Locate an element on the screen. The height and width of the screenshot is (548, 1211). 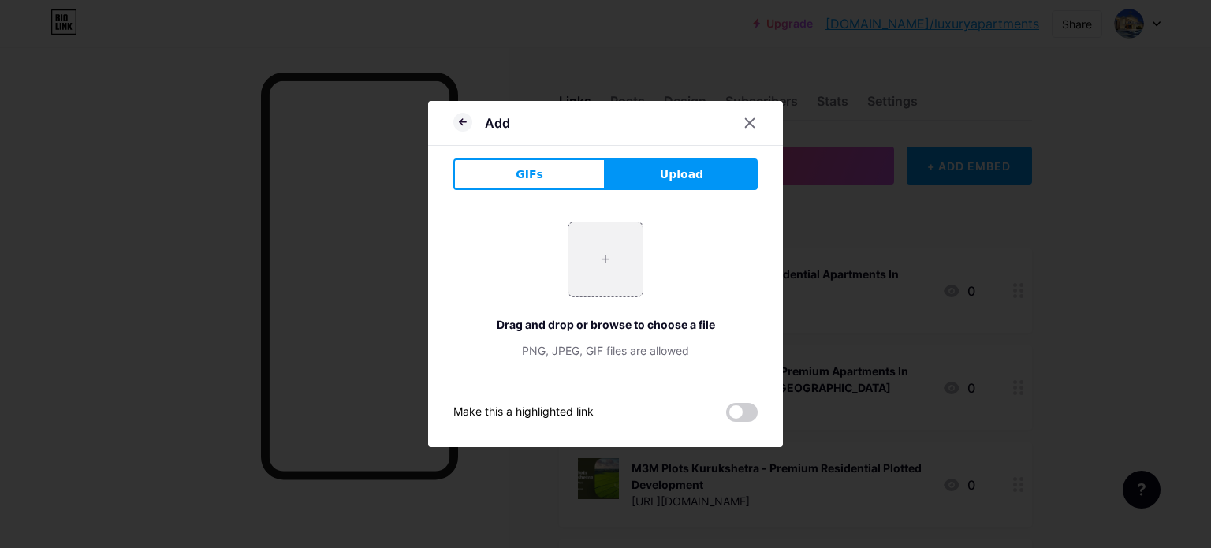
button: Upload is located at coordinates (681, 174).